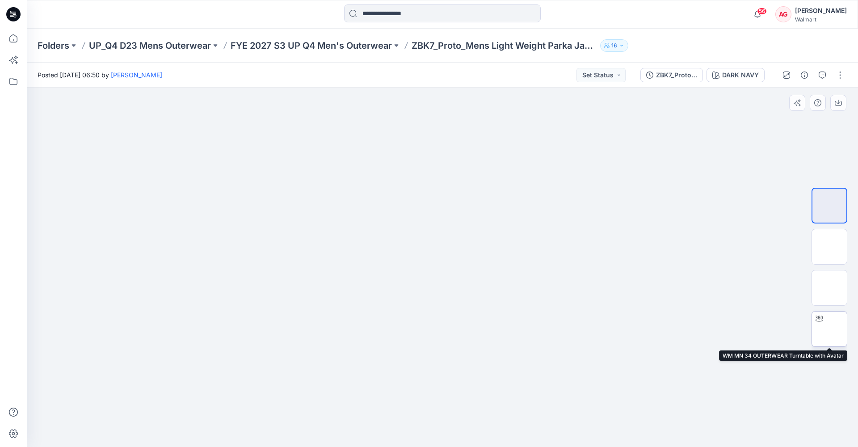 This screenshot has width=858, height=447. What do you see at coordinates (804, 75) in the screenshot?
I see `button: Details` at bounding box center [804, 75].